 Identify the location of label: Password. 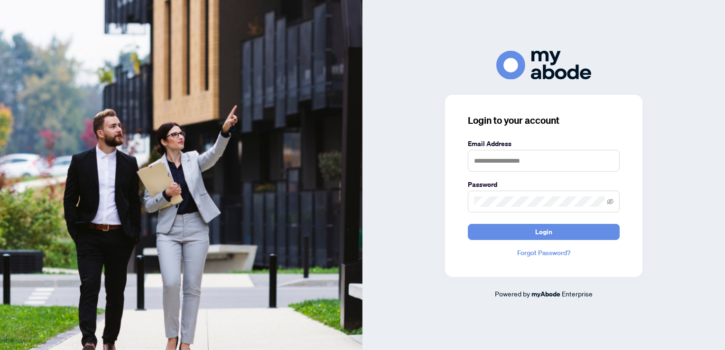
(544, 185).